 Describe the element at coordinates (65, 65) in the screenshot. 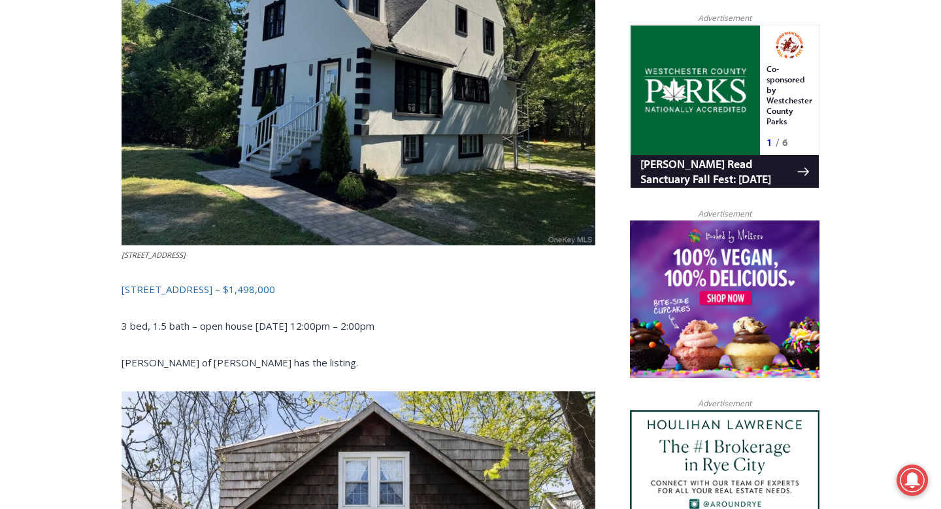

I see `img: s_800_29ca6ca9-f6cc-433c-a631-14f6620ca39b.jpeg` at that location.